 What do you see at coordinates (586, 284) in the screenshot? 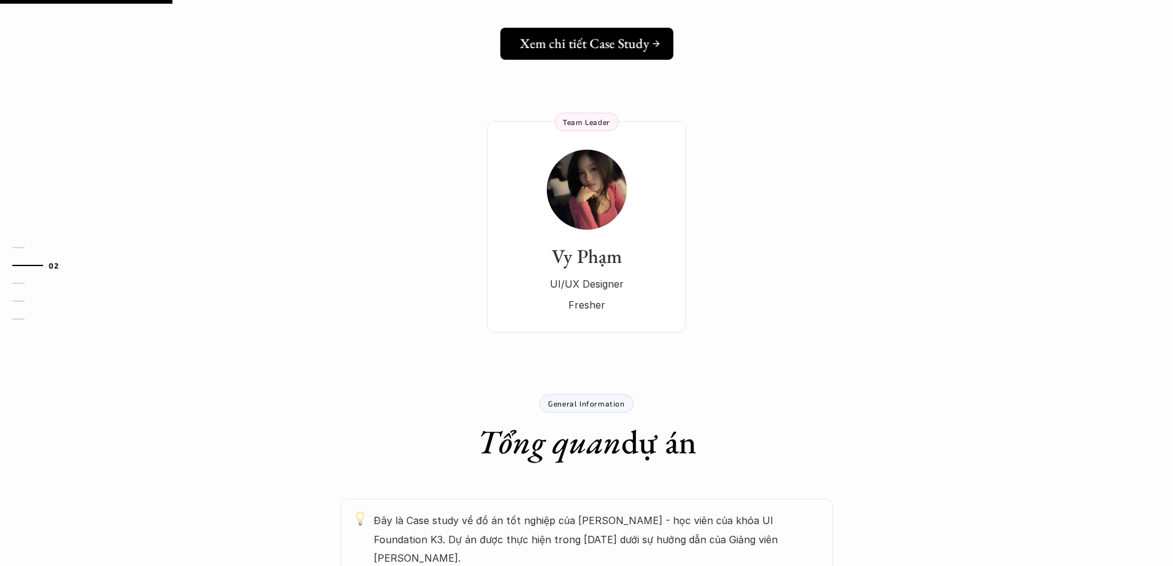
I see `p: UI/UX Designer` at bounding box center [586, 284].